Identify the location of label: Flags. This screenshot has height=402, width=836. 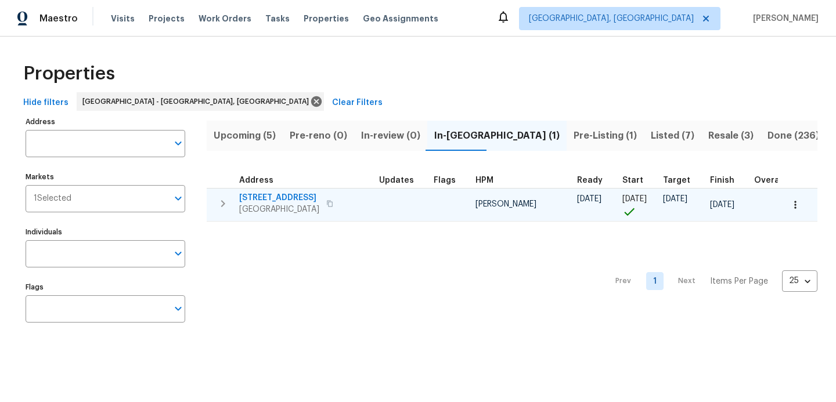
(105, 287).